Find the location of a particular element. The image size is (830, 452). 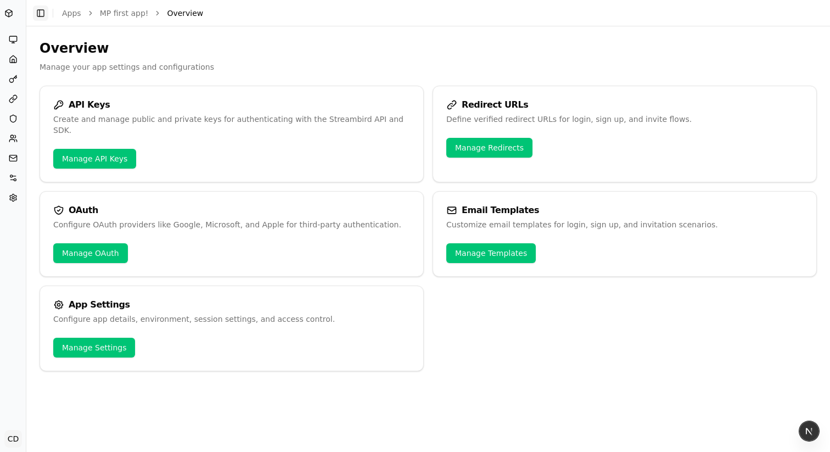

span: CD is located at coordinates (13, 439).